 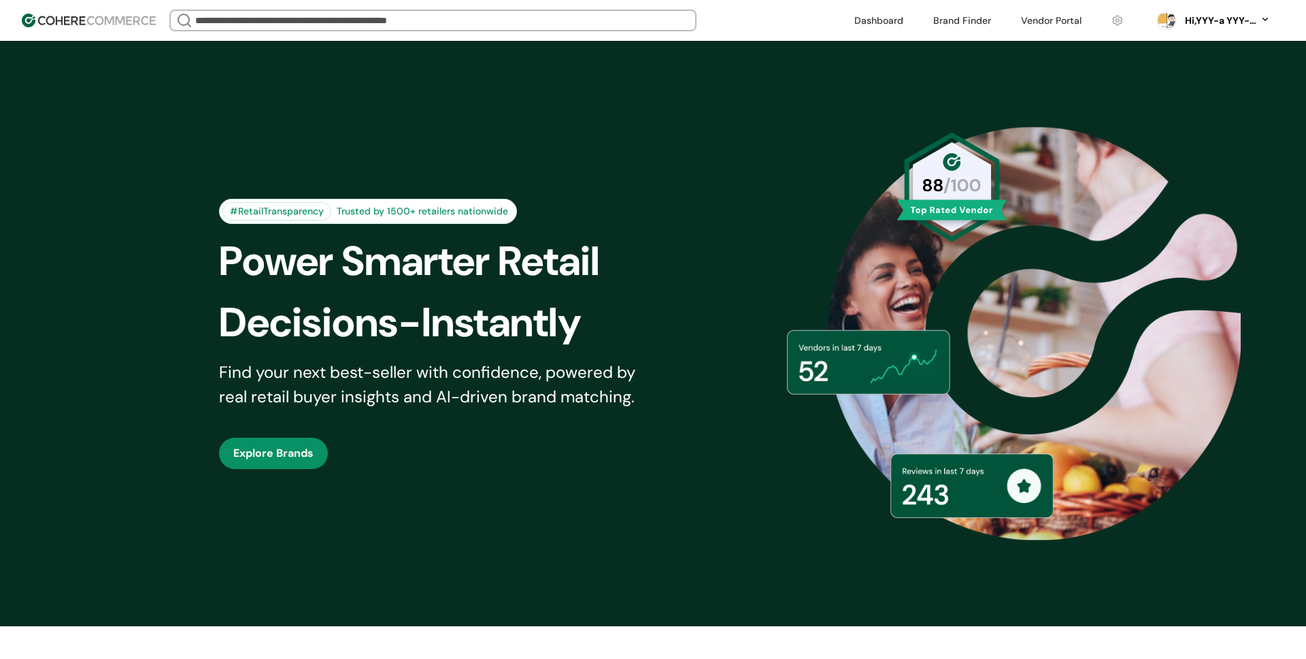 I want to click on div: Hi, YYY-a YYY-aa, so click(x=1220, y=20).